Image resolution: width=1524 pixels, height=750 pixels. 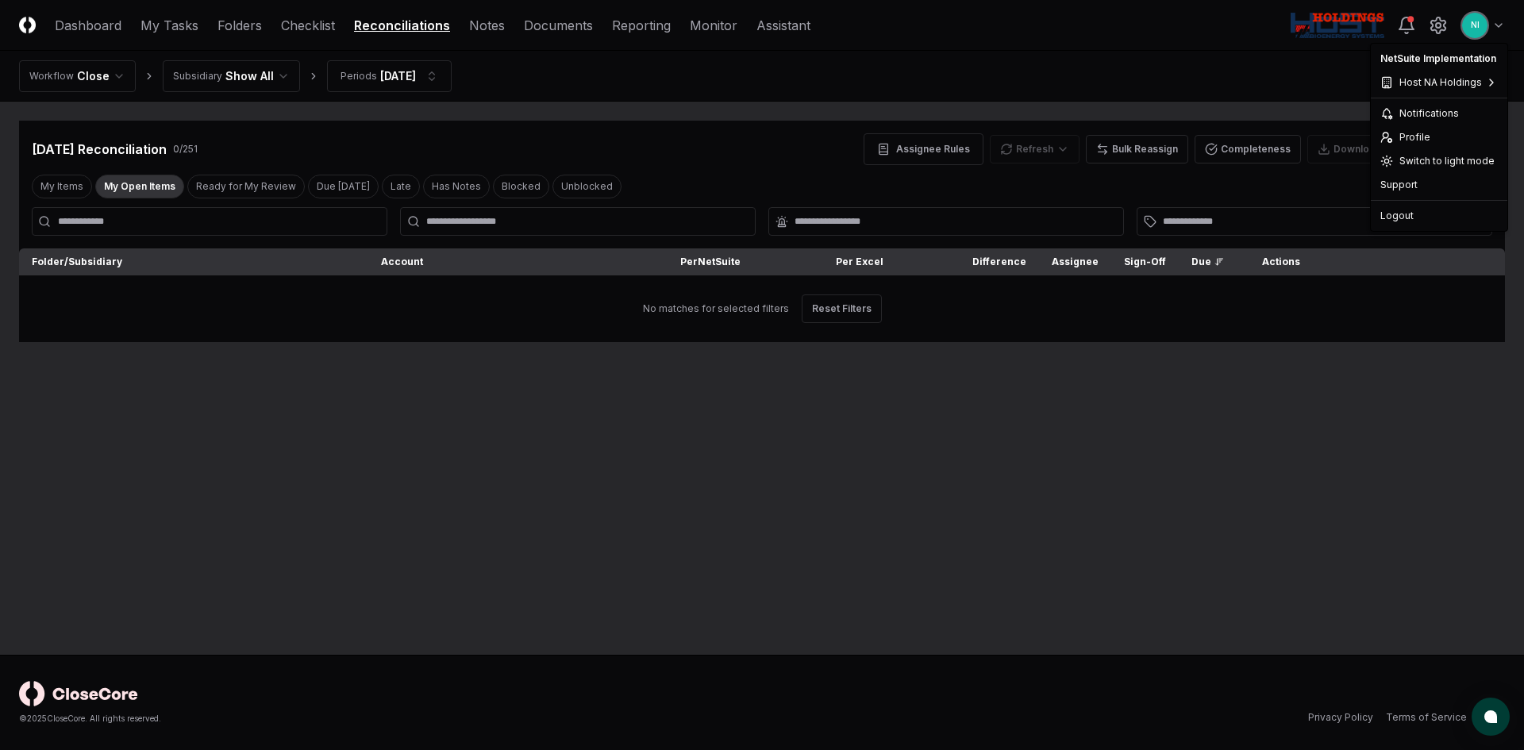 I want to click on div: Profile, so click(x=1439, y=137).